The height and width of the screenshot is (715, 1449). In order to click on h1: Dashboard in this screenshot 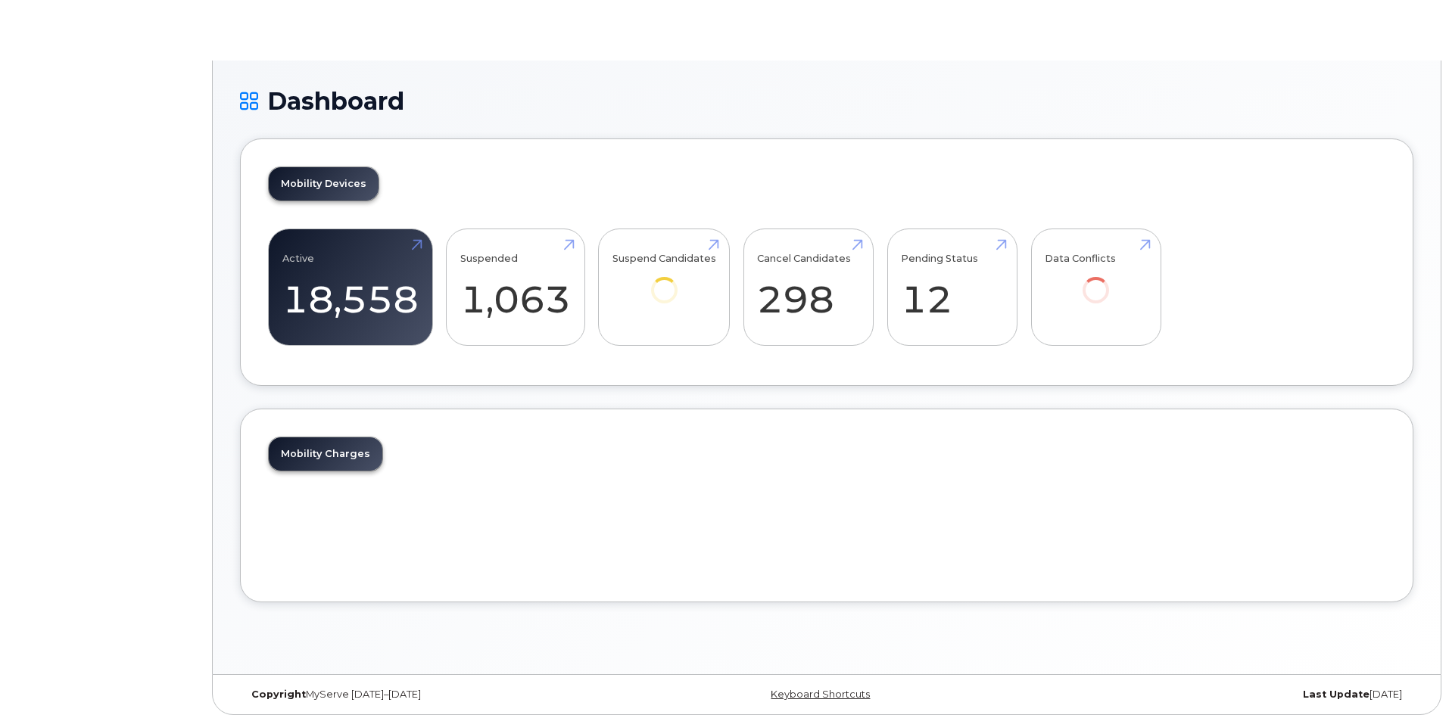, I will do `click(827, 101)`.